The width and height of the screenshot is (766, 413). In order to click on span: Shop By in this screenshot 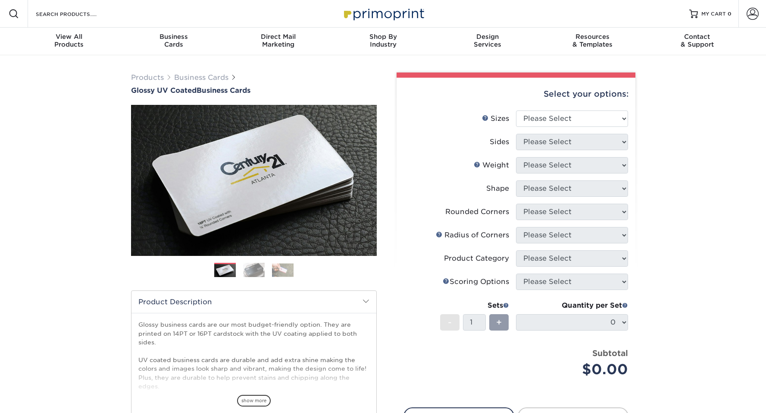, I will do `click(383, 37)`.